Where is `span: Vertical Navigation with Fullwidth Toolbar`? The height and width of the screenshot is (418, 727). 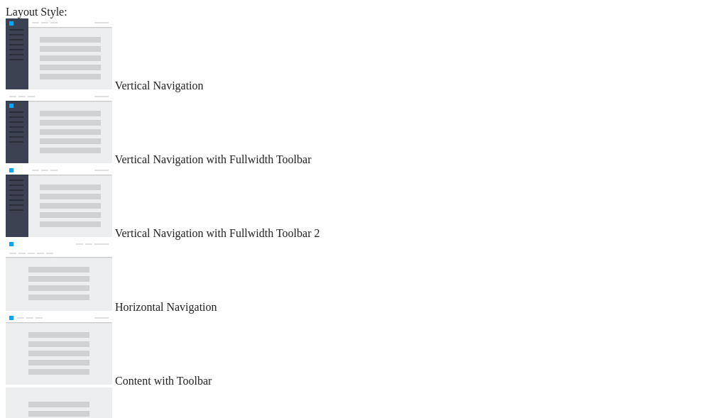
span: Vertical Navigation with Fullwidth Toolbar is located at coordinates (213, 159).